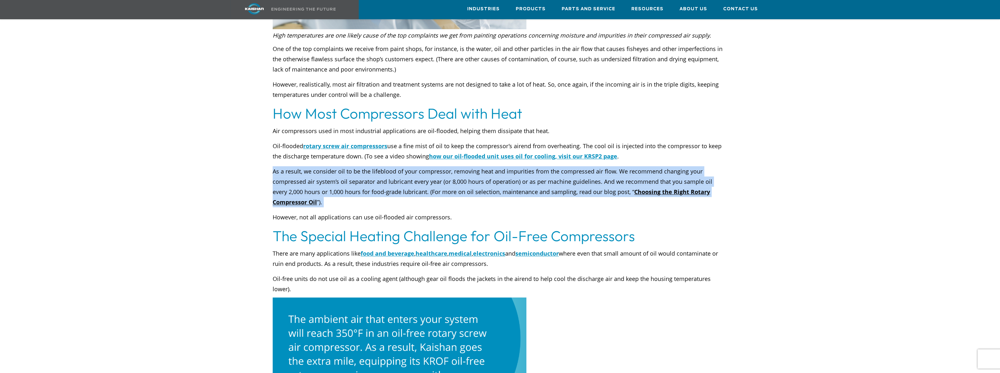 The width and height of the screenshot is (1000, 373). Describe the element at coordinates (489, 254) in the screenshot. I see `a: electronics` at that location.